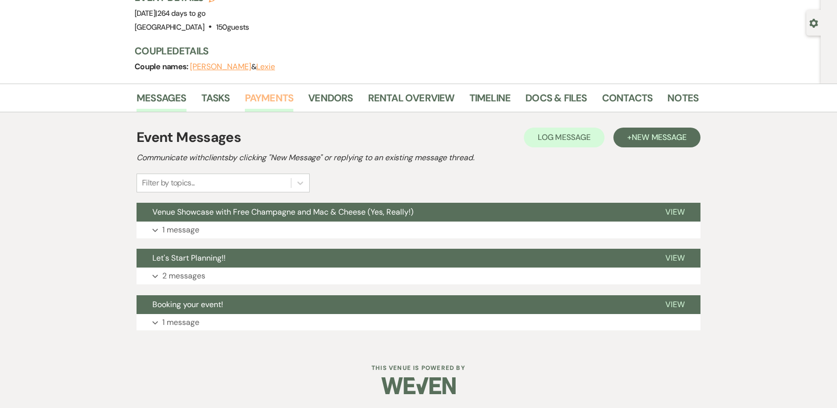 The image size is (837, 408). What do you see at coordinates (189, 258) in the screenshot?
I see `span: Let's Start Planning!!` at bounding box center [189, 258].